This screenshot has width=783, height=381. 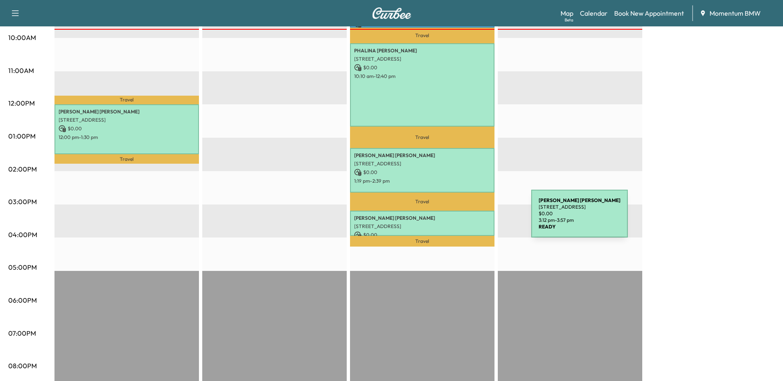 What do you see at coordinates (422, 181) in the screenshot?
I see `p: 1:19 pm - 2:39 pm` at bounding box center [422, 181].